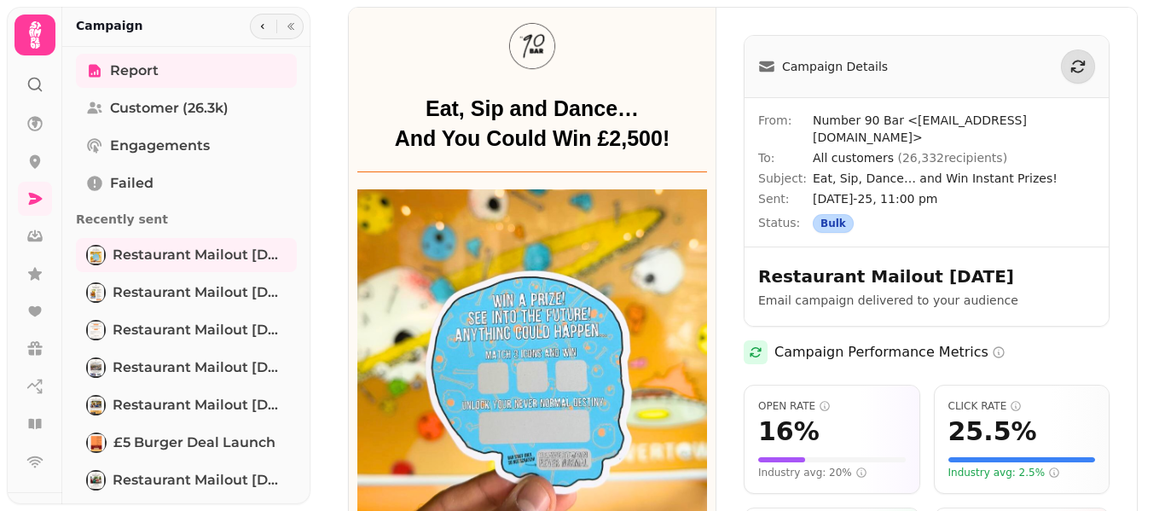 The width and height of the screenshot is (1165, 511). What do you see at coordinates (1021, 460) in the screenshot?
I see `div: Visual representation of your click rate (25.5%) compared to a scale of 20%. The fuller the bar, ...` at bounding box center [1021, 460].